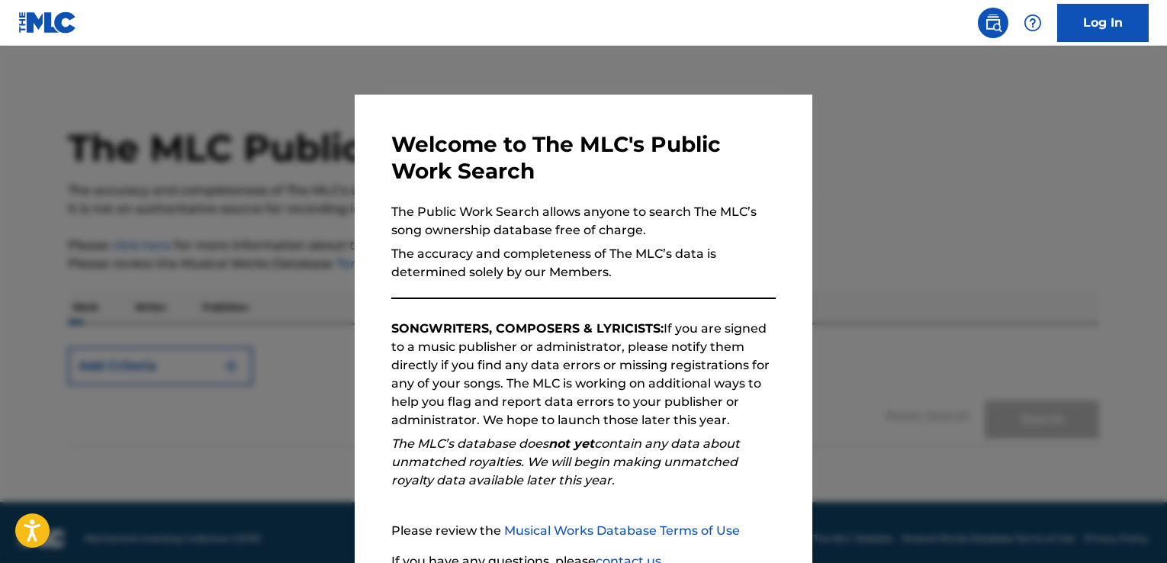 The height and width of the screenshot is (563, 1167). Describe the element at coordinates (621, 530) in the screenshot. I see `a: Musical Works Database Terms of Use` at that location.